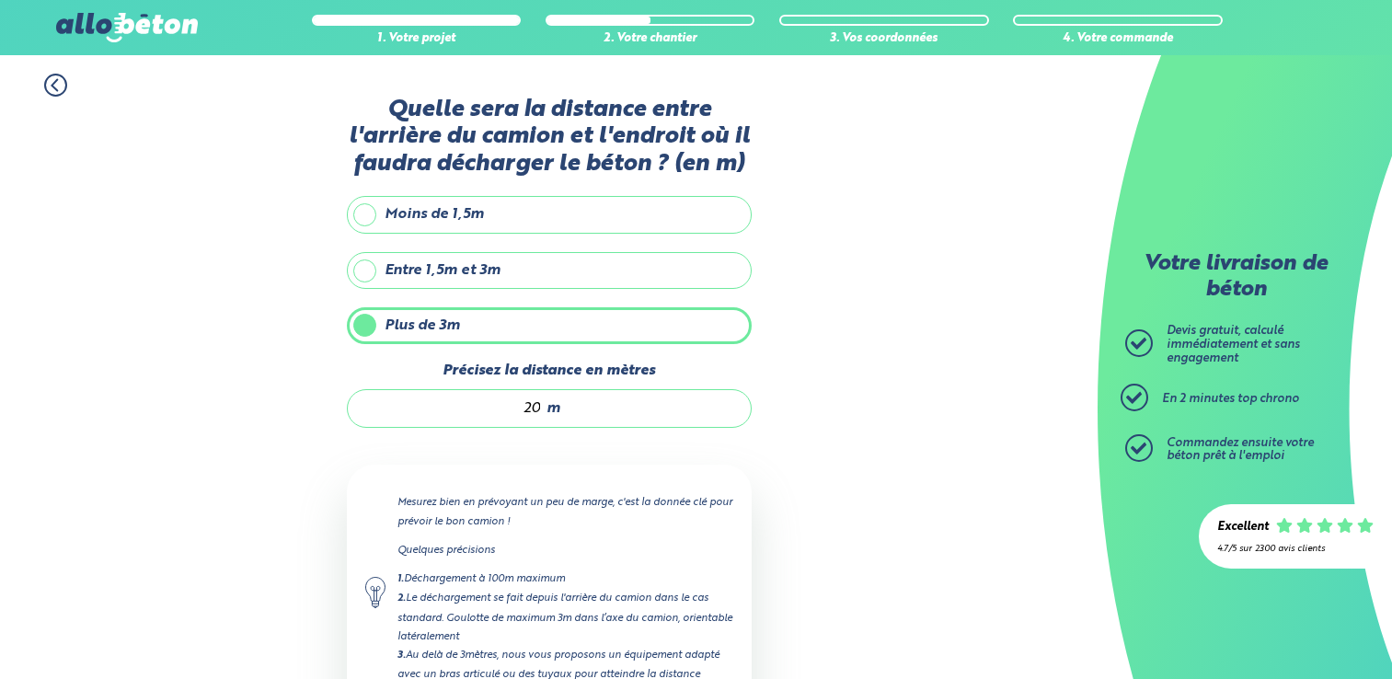 The width and height of the screenshot is (1392, 679). What do you see at coordinates (1118, 39) in the screenshot?
I see `div: 4. Votre commande` at bounding box center [1118, 39].